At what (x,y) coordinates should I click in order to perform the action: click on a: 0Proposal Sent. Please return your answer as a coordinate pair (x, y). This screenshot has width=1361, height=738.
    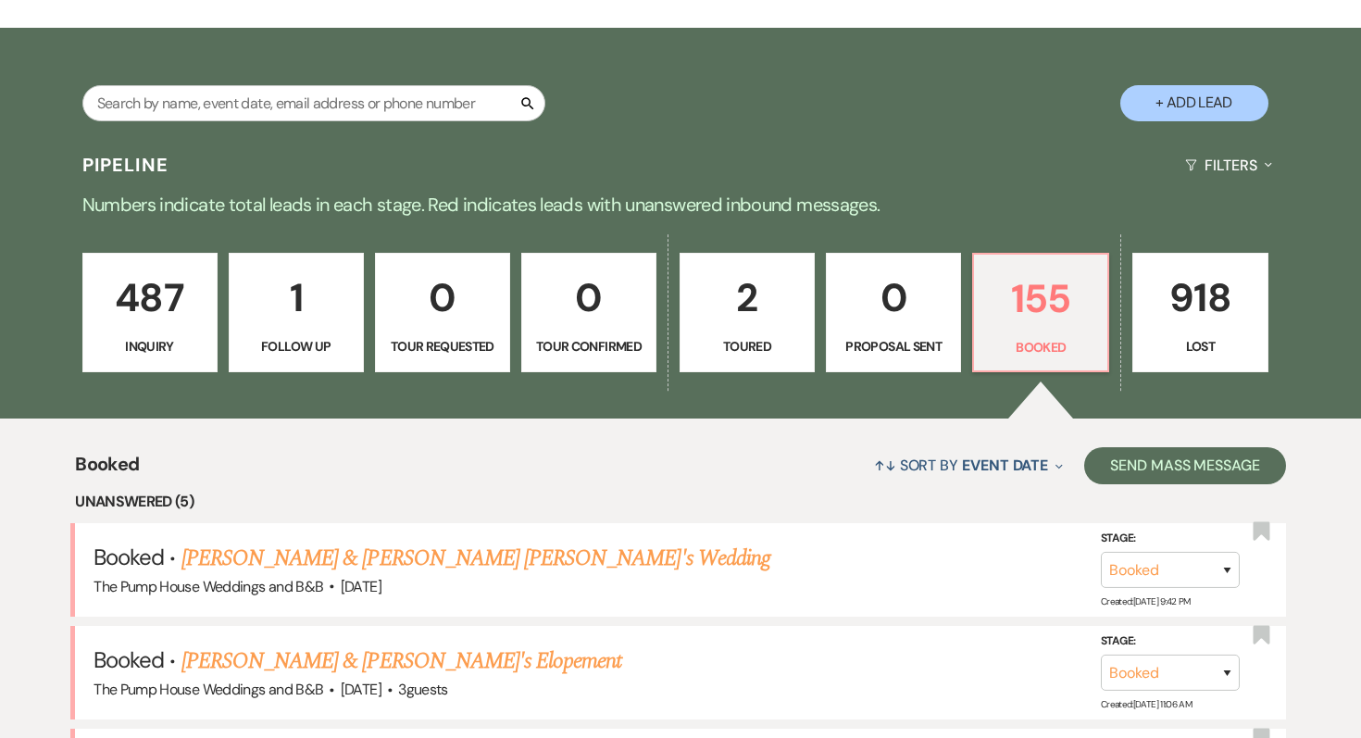
    Looking at the image, I should click on (893, 313).